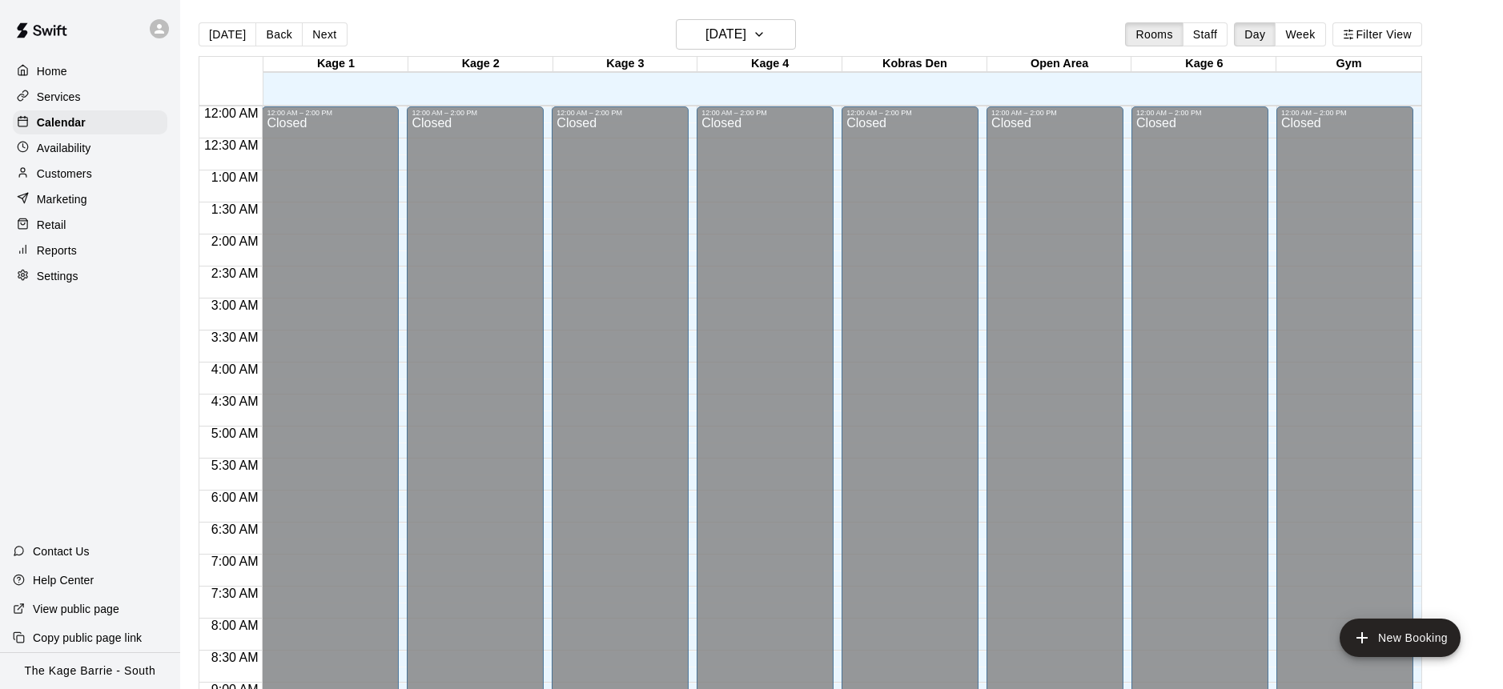 Image resolution: width=1503 pixels, height=689 pixels. I want to click on div: Home, so click(90, 71).